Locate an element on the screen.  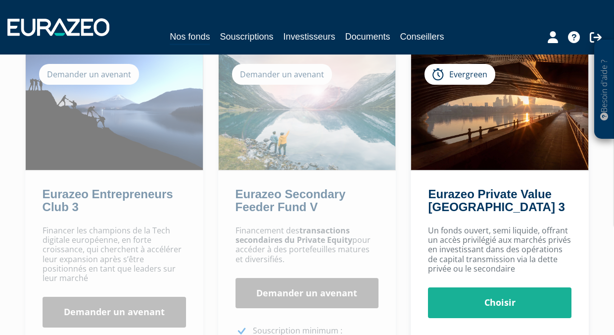
strong: transactions secondaires du Private Equity is located at coordinates (294, 235).